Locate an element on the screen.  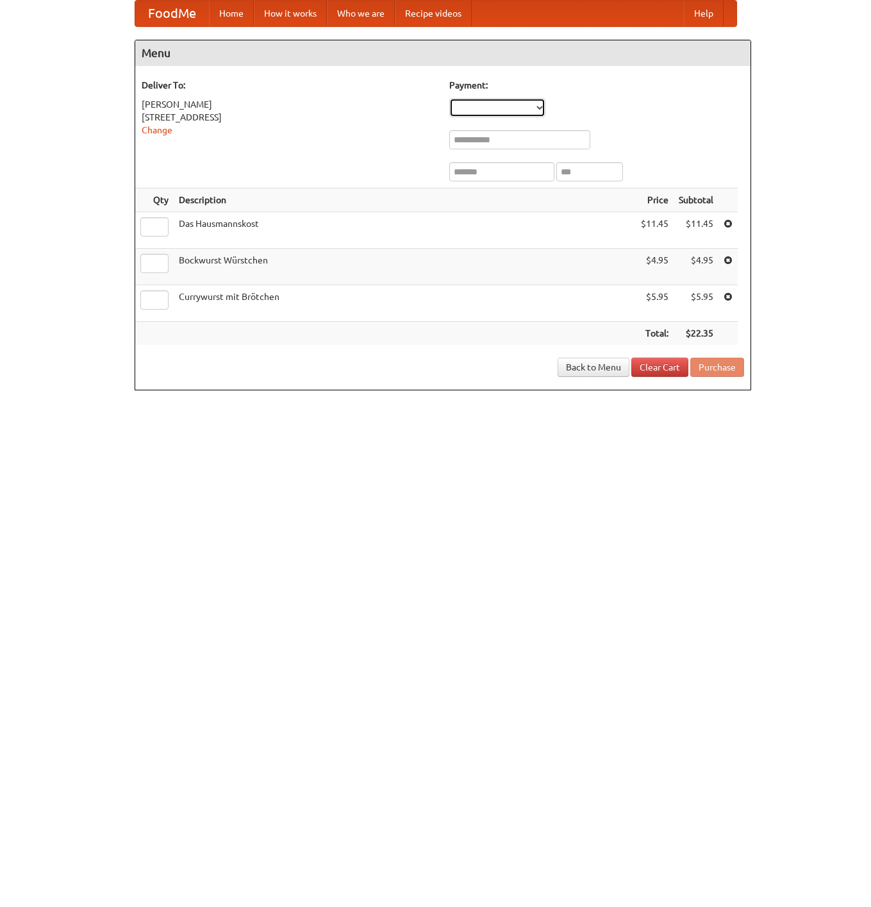
th: $22.35 is located at coordinates (696, 333).